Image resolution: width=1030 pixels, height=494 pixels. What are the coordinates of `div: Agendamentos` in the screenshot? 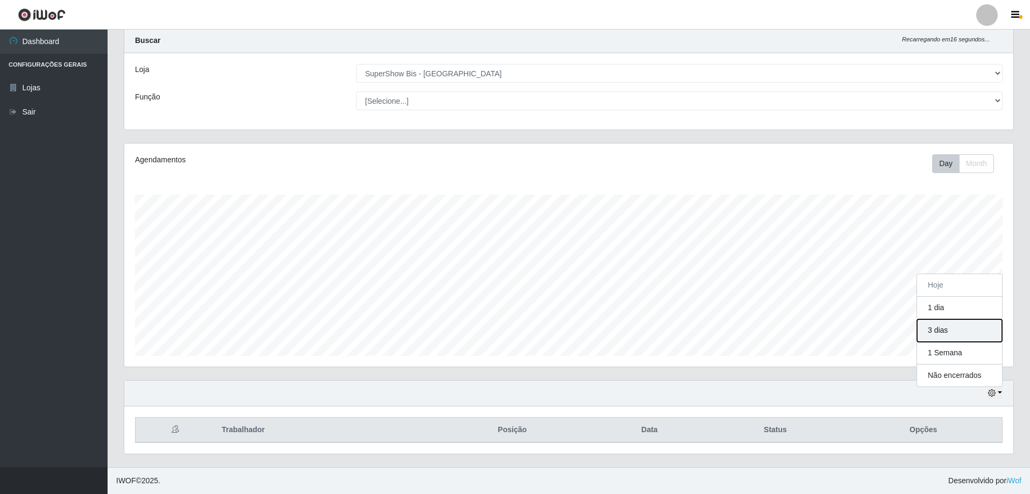 It's located at (311, 160).